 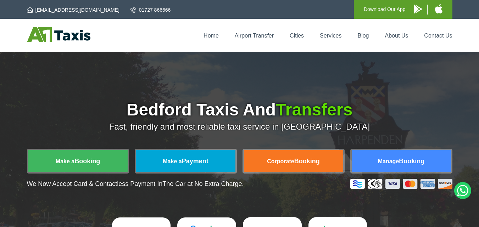 What do you see at coordinates (331, 35) in the screenshot?
I see `a: Services` at bounding box center [331, 35].